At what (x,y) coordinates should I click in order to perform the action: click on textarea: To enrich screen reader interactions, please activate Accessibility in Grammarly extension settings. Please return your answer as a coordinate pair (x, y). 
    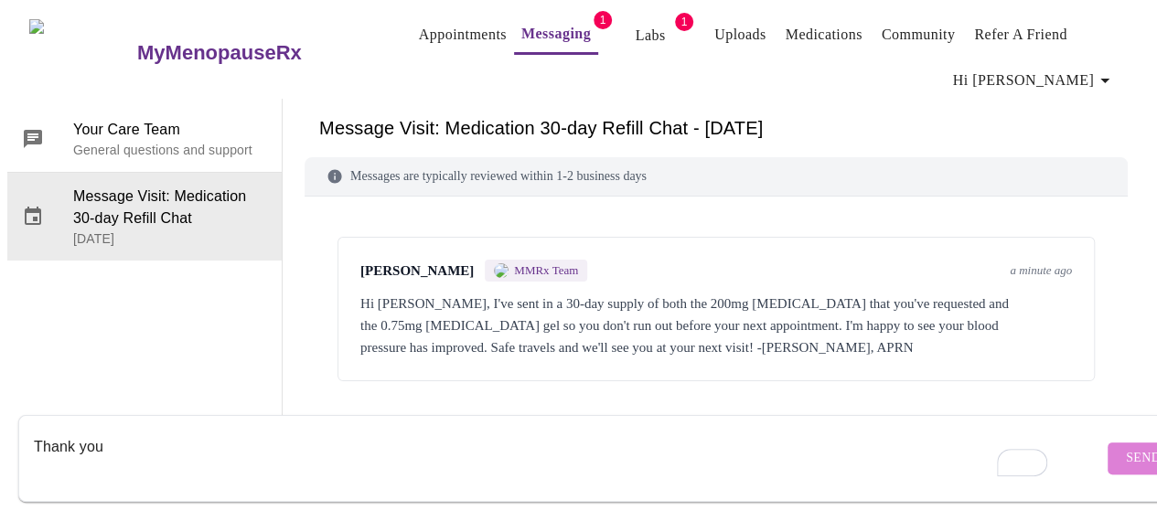
    Looking at the image, I should click on (568, 458).